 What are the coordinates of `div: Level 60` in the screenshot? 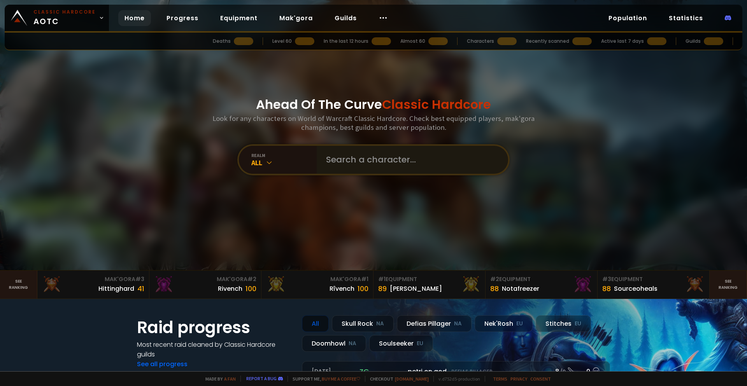 It's located at (282, 41).